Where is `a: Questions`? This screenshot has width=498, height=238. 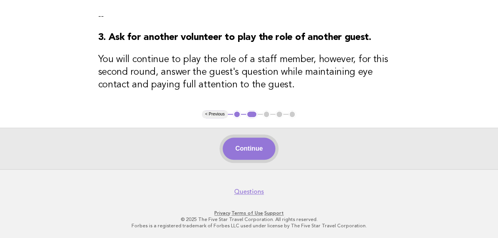 a: Questions is located at coordinates (249, 192).